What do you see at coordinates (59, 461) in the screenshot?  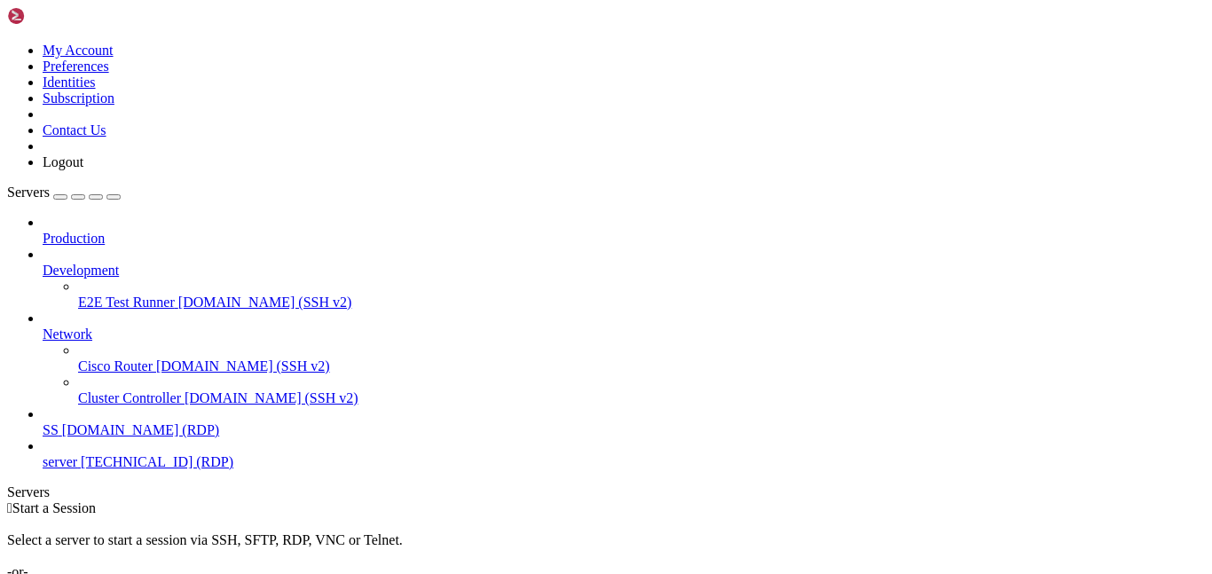 I see `span: server` at bounding box center [59, 461].